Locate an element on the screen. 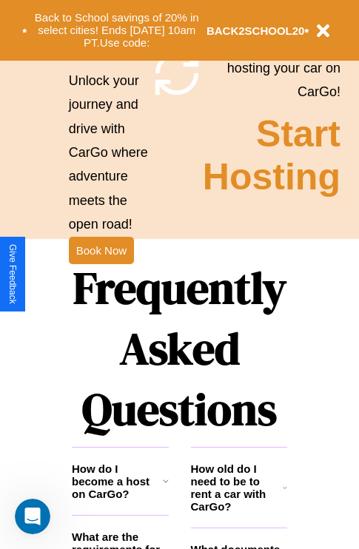  h3: How old do I need to be to rent a car with CarGo? is located at coordinates (237, 487).